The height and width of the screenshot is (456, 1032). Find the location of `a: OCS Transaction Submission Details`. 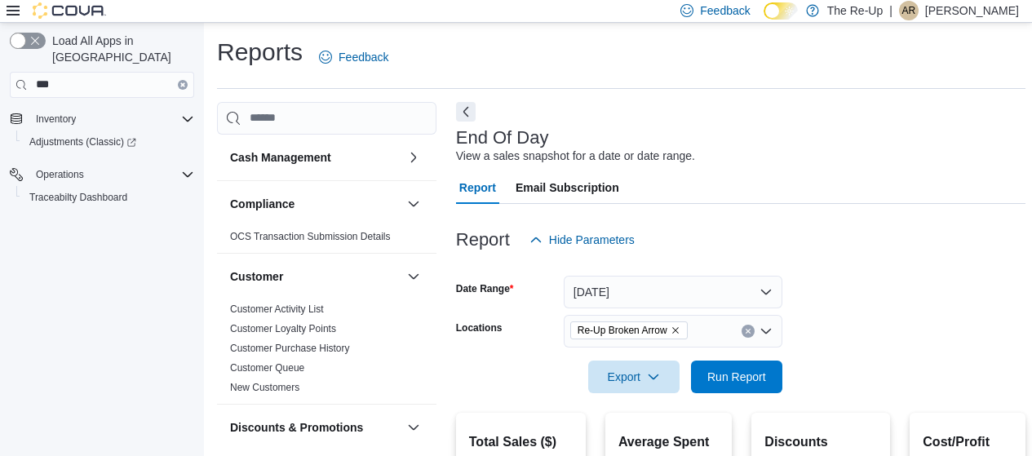

a: OCS Transaction Submission Details is located at coordinates (310, 237).